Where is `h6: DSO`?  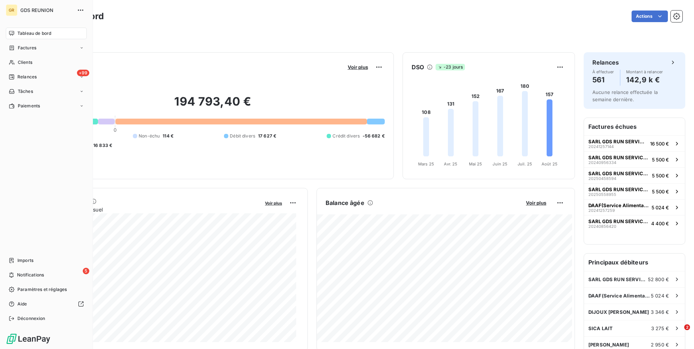
h6: DSO is located at coordinates (418, 67).